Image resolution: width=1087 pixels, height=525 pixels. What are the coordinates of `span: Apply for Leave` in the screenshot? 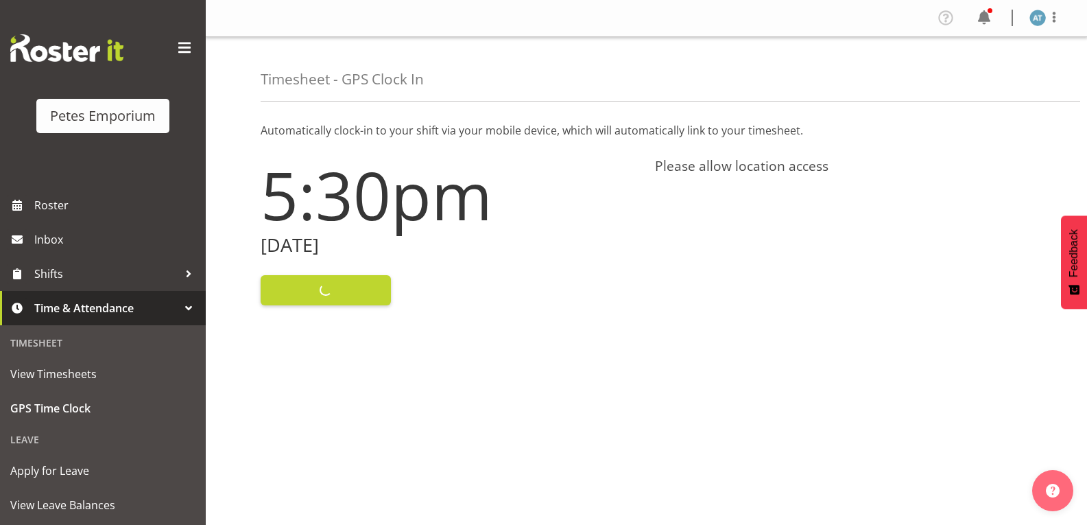 It's located at (103, 471).